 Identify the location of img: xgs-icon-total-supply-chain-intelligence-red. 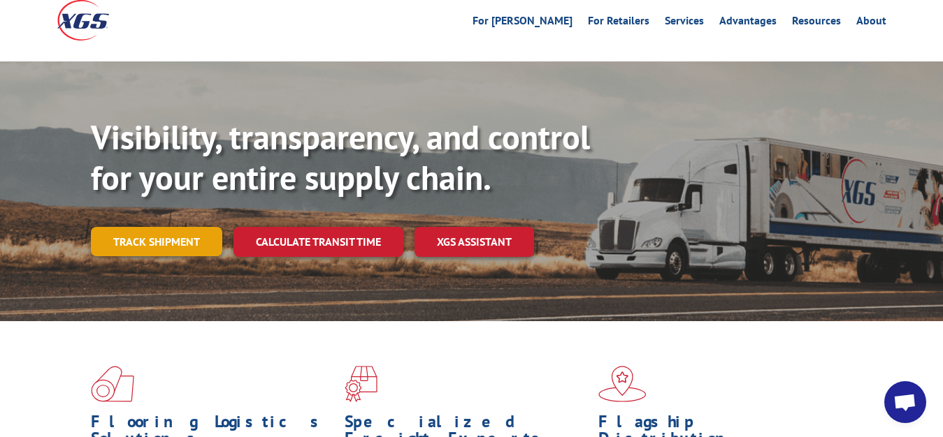
(112, 384).